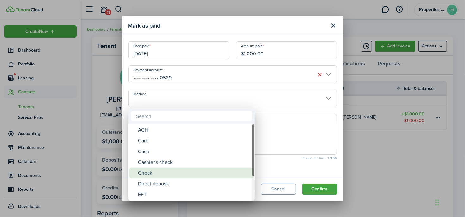 This screenshot has width=465, height=217. I want to click on mbsc-wheel: Method, so click(192, 162).